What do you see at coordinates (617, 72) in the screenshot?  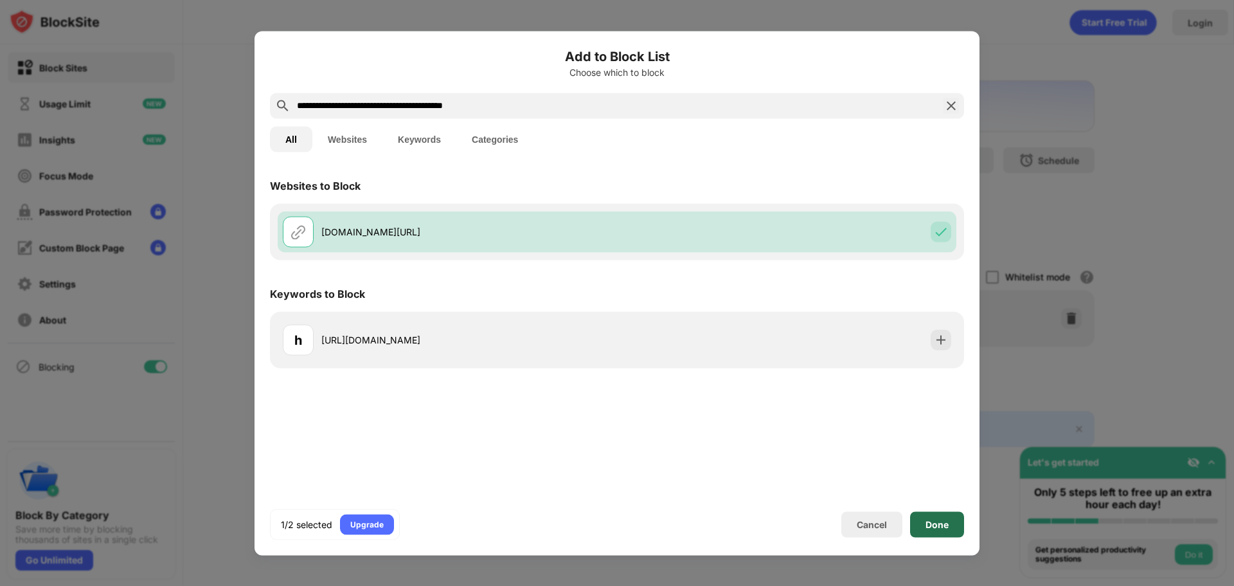 I see `div: Choose which to block` at bounding box center [617, 72].